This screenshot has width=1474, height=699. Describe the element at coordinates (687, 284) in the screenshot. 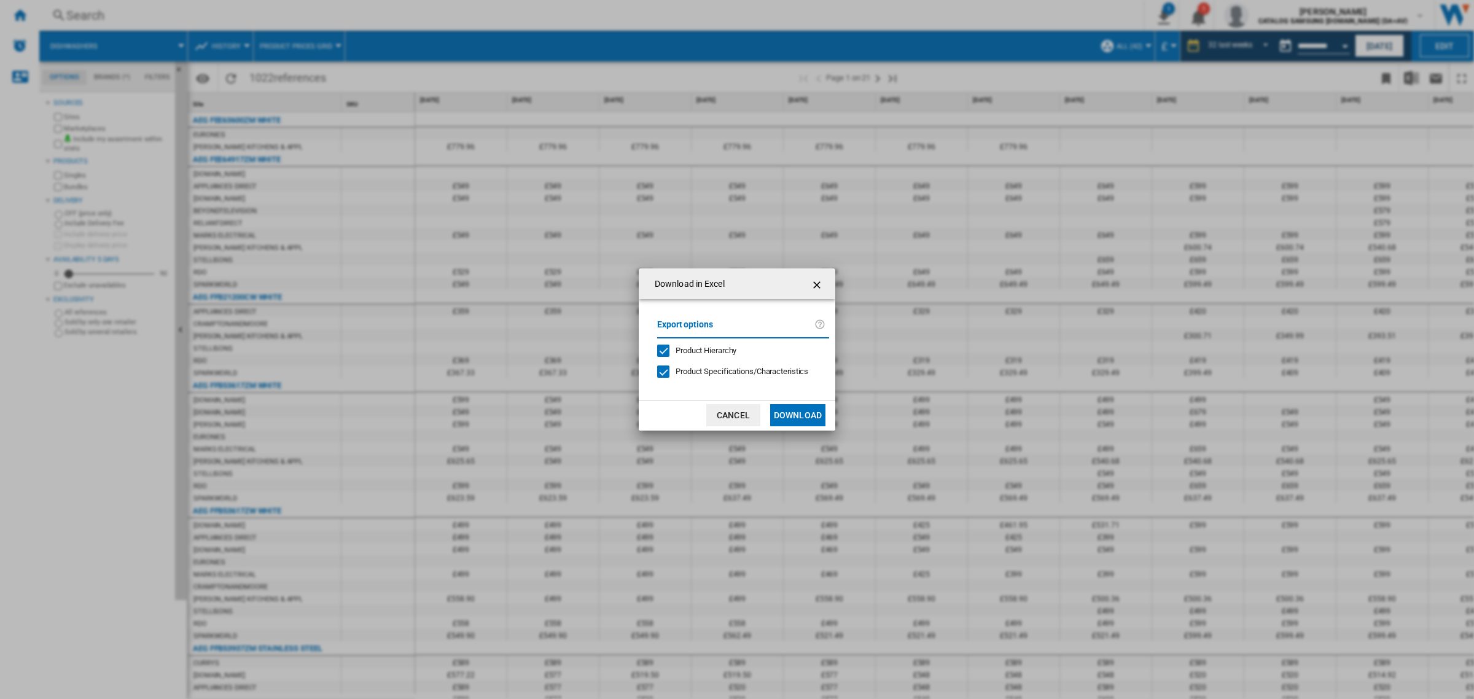

I see `h4: Download in Excel` at that location.